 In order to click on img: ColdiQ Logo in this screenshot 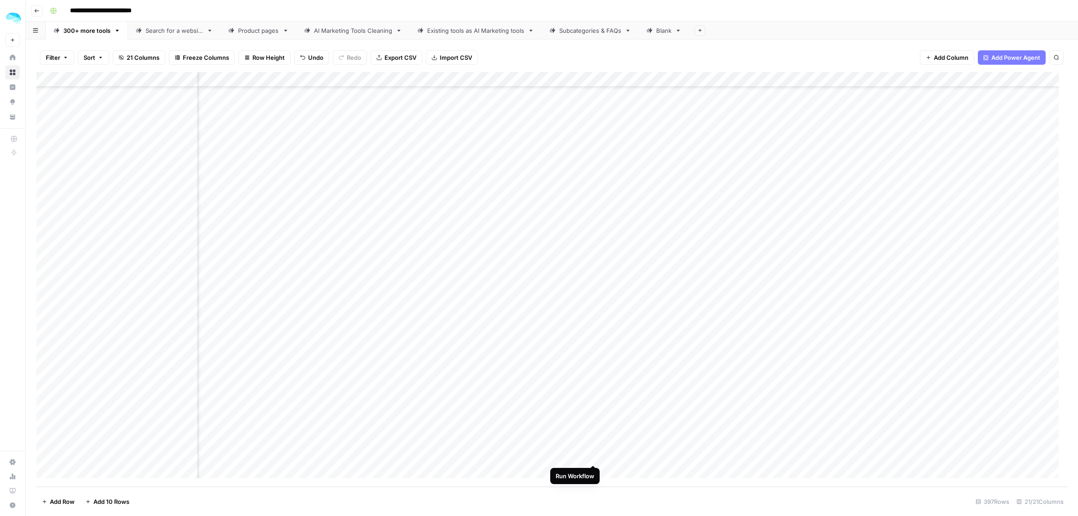, I will do `click(13, 18)`.